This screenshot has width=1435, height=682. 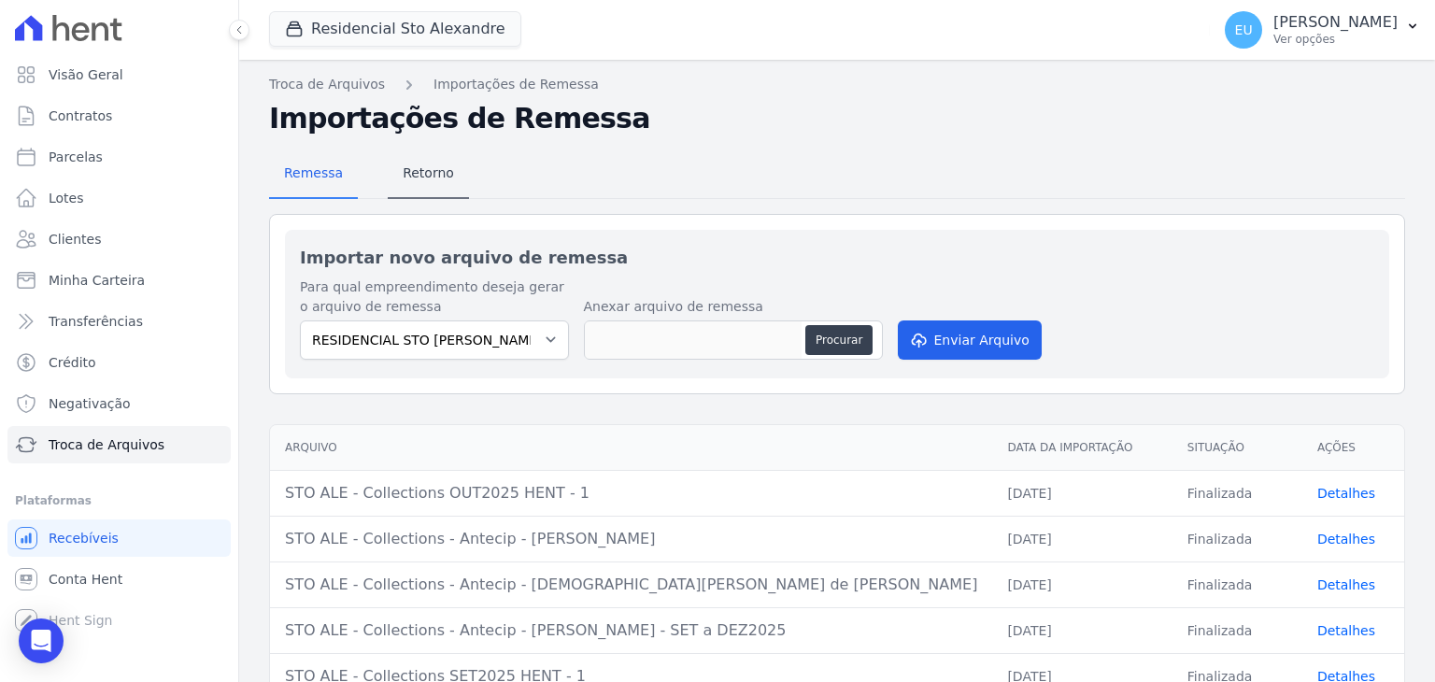 What do you see at coordinates (428, 175) in the screenshot?
I see `a: Retorno` at bounding box center [428, 175].